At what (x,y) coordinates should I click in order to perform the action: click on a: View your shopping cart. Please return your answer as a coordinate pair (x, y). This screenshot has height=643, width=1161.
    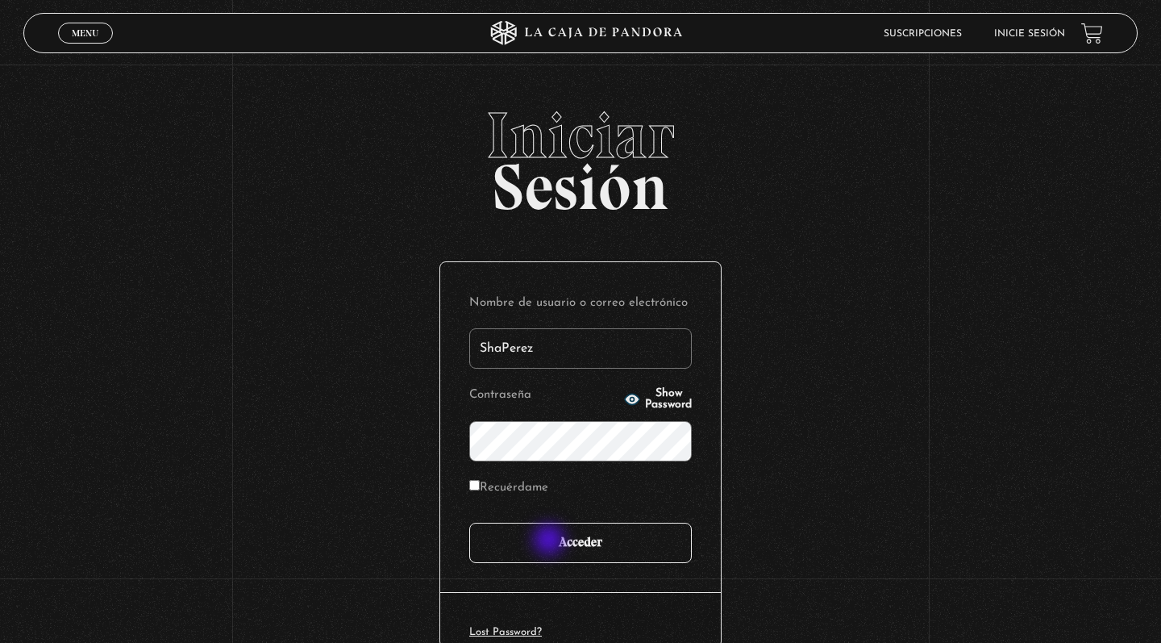
    Looking at the image, I should click on (1092, 32).